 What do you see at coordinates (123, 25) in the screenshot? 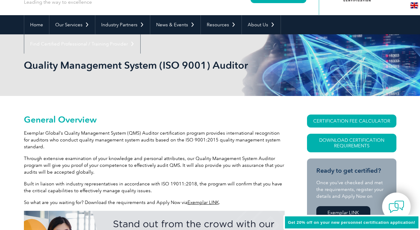
I see `a: Industry Partners` at bounding box center [123, 25].